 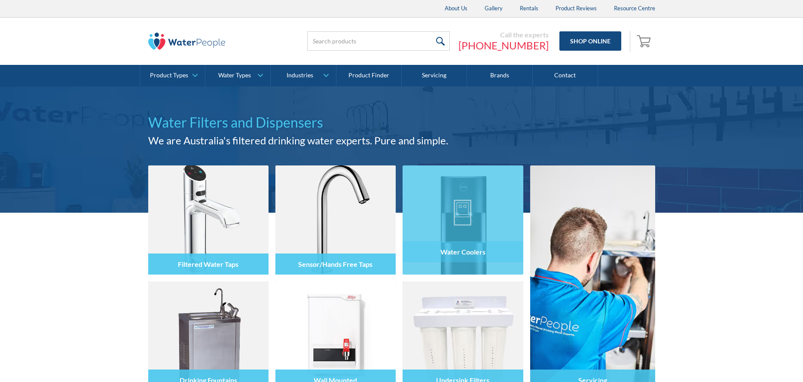 What do you see at coordinates (645, 41) in the screenshot?
I see `img: shopping cart` at bounding box center [645, 41].